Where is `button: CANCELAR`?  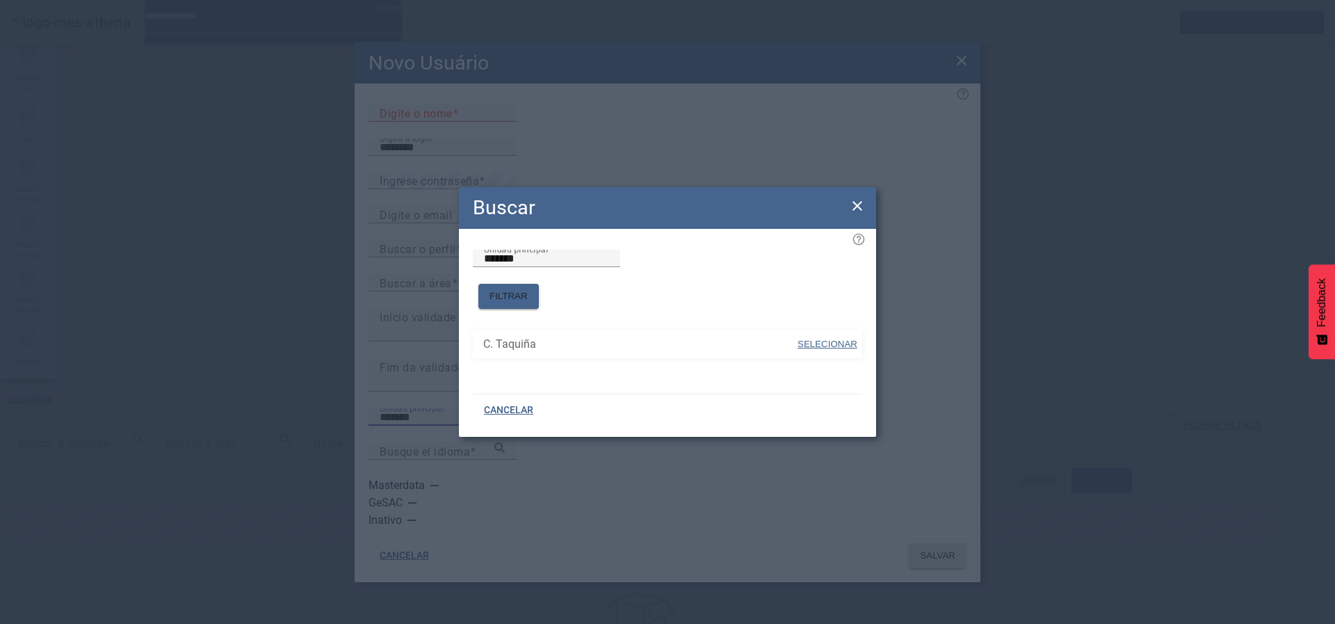
button: CANCELAR is located at coordinates (508, 410).